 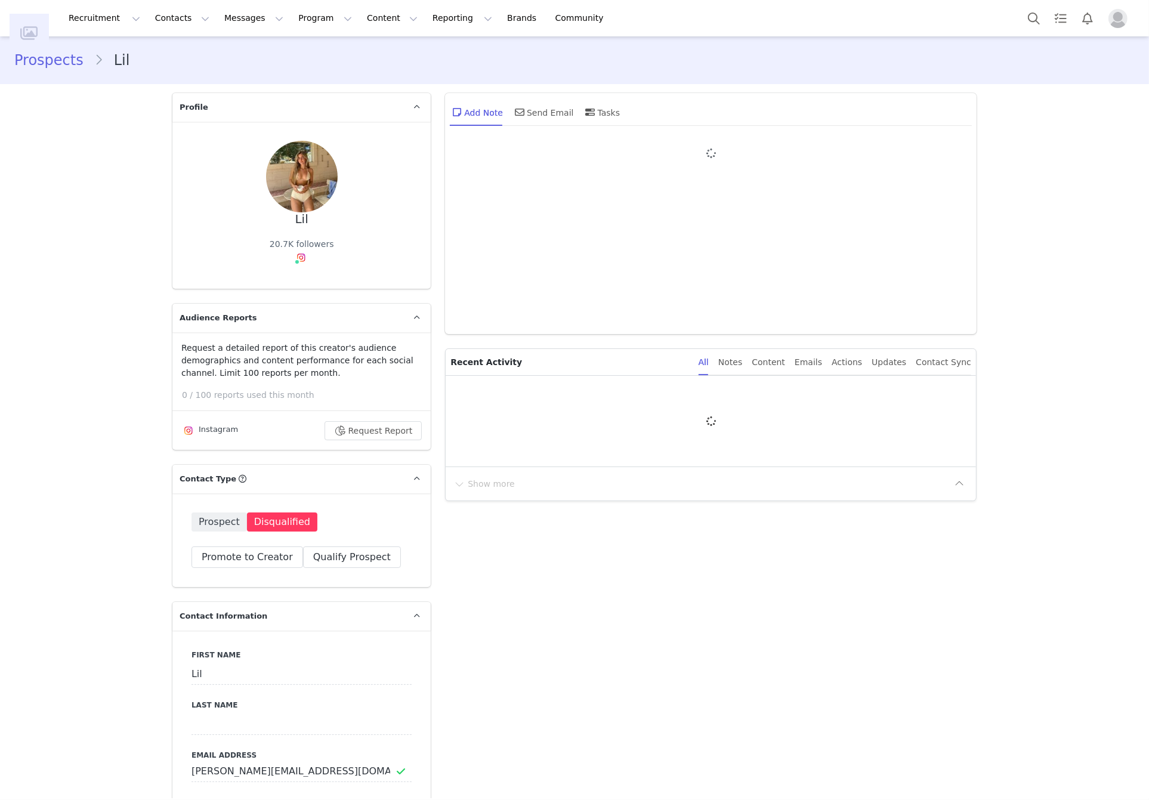 What do you see at coordinates (1121, 19) in the screenshot?
I see `button: Profile` at bounding box center [1121, 19].